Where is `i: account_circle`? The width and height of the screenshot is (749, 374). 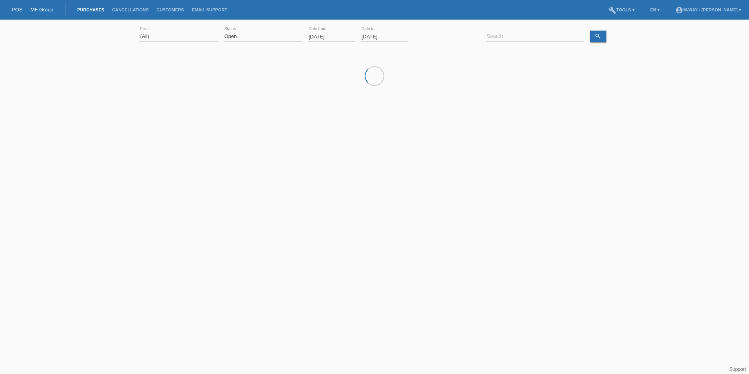 i: account_circle is located at coordinates (679, 10).